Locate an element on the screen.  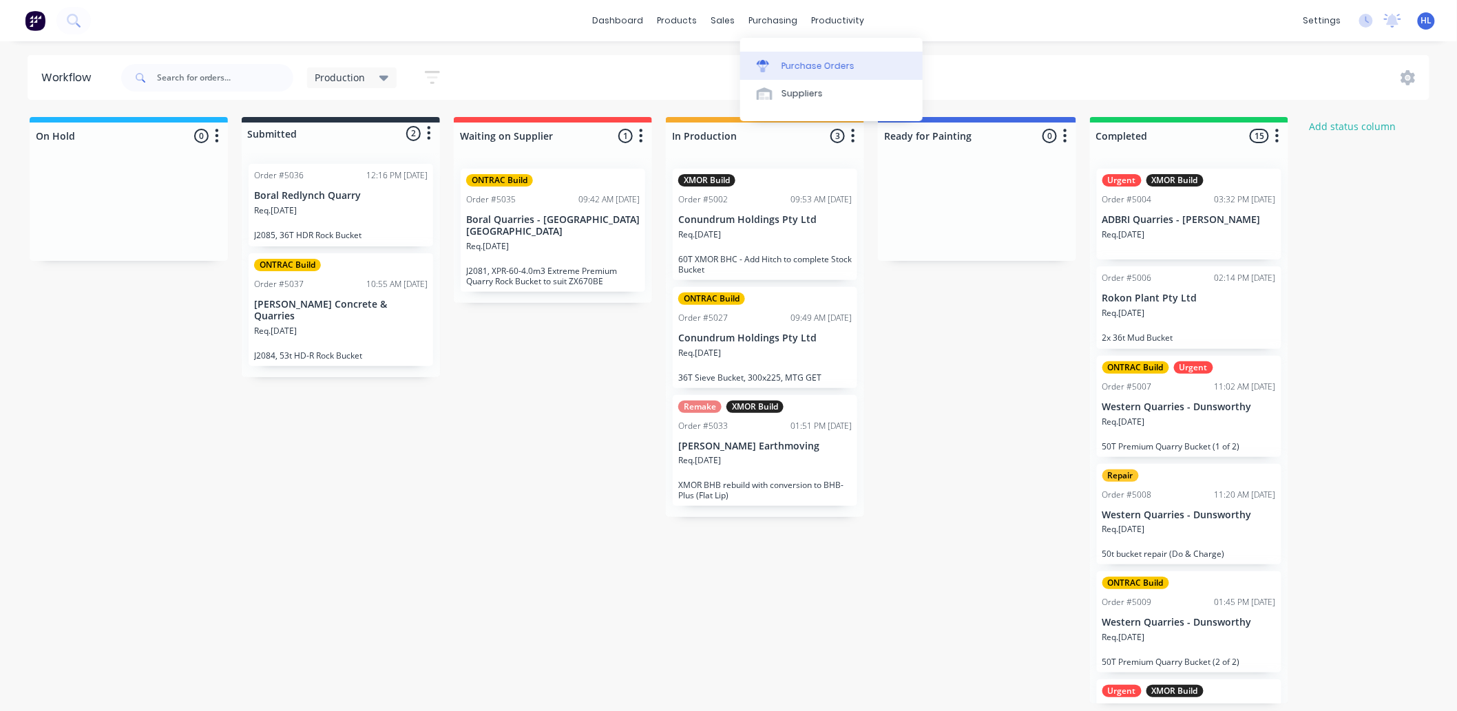
div: Order #5036 is located at coordinates (279, 176).